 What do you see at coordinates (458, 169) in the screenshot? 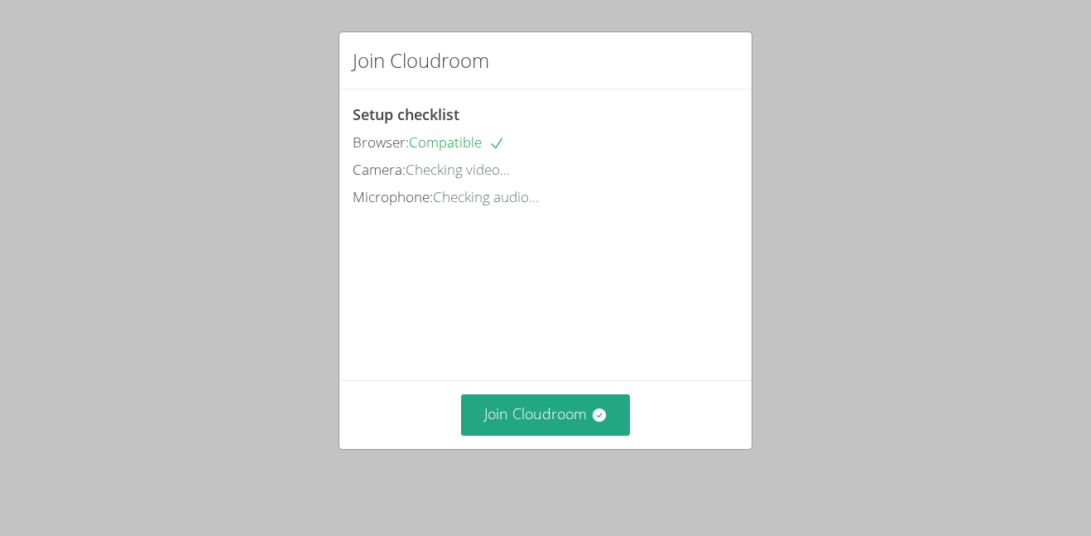
I see `span: Checking video...` at bounding box center [458, 169].